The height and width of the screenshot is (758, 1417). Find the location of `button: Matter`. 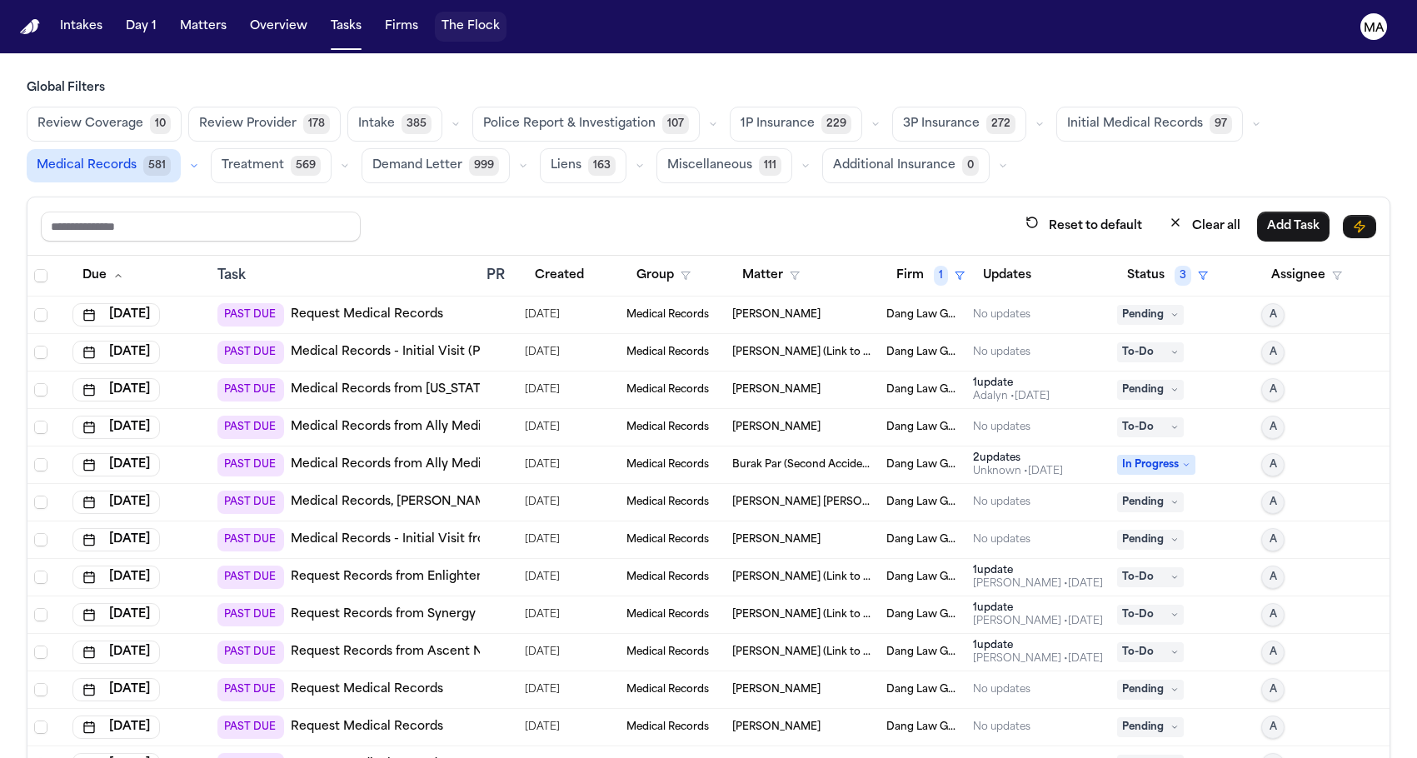

button: Matter is located at coordinates (771, 276).